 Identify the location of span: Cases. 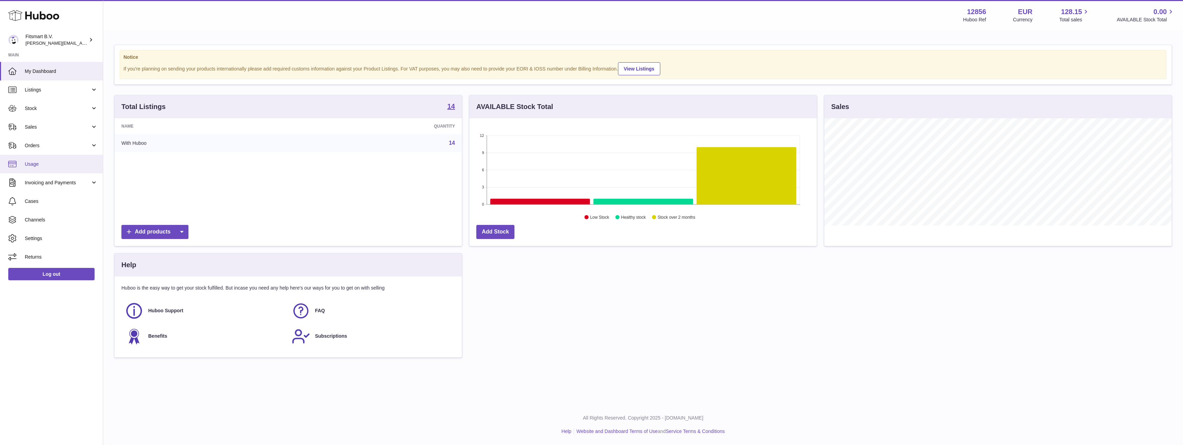
(61, 201).